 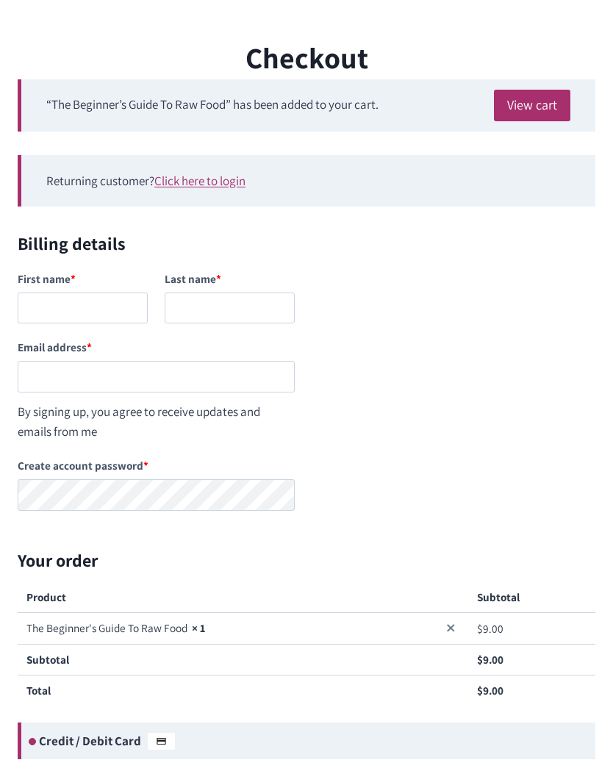 I want to click on p: By signing up, you agree to receive updates and emails from me, so click(x=156, y=422).